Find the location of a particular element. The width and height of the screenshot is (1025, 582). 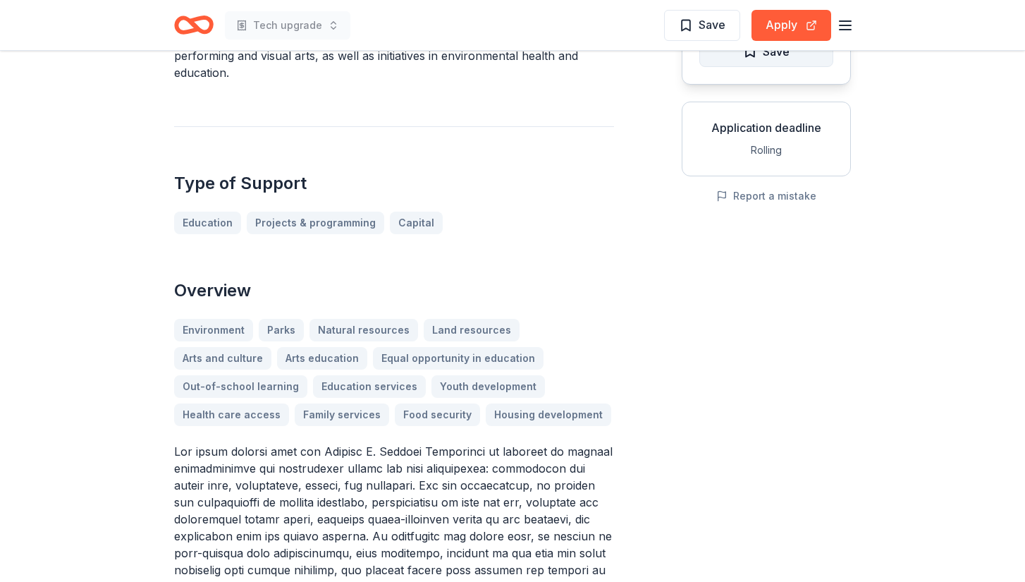

div: Rolling is located at coordinates (767, 150).